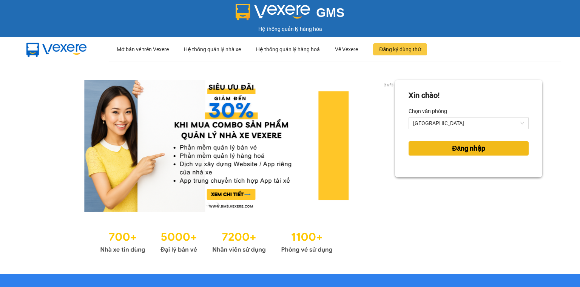 This screenshot has width=580, height=287. I want to click on div: Mở bán vé trên Vexere, so click(143, 49).